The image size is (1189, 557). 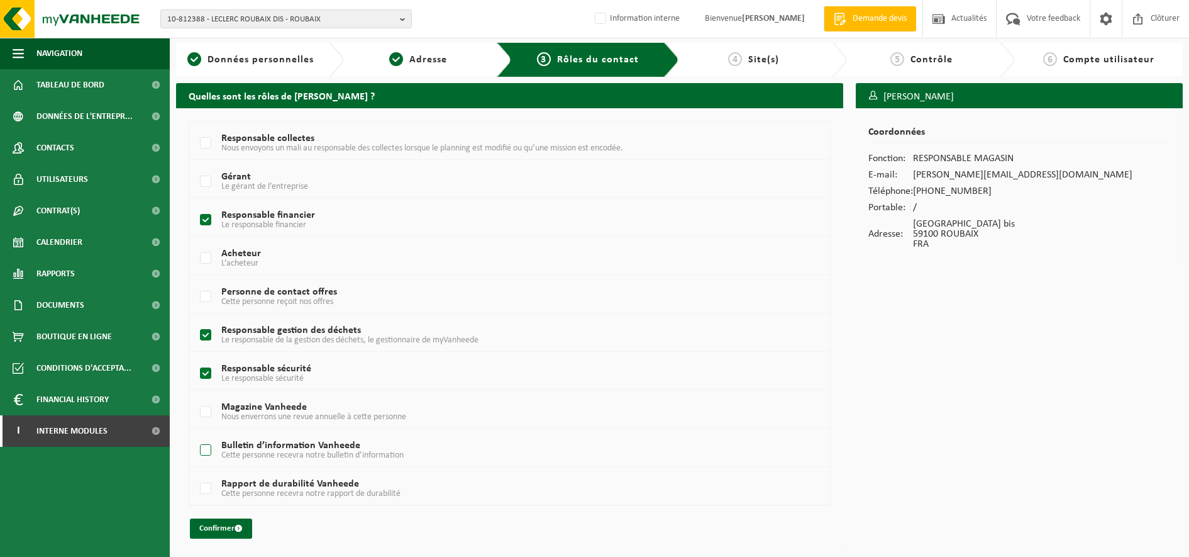 I want to click on span: Documents, so click(x=60, y=305).